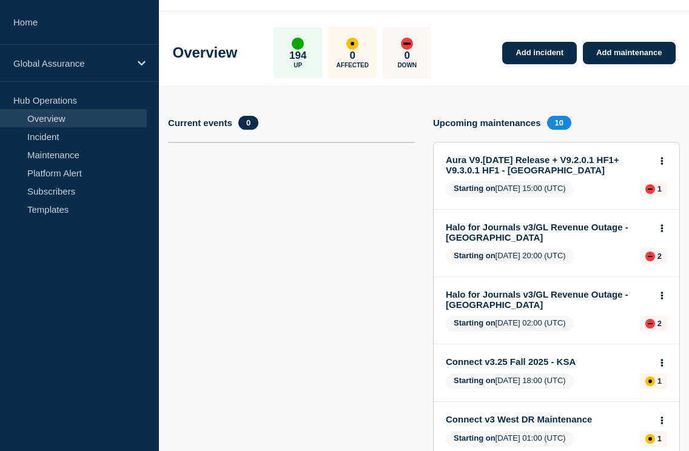  I want to click on p: 194, so click(298, 56).